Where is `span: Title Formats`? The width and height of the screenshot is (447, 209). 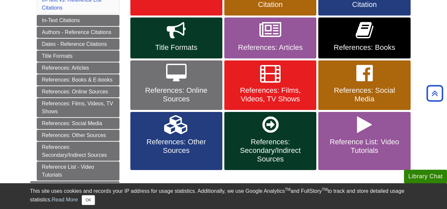
span: Title Formats is located at coordinates (176, 48).